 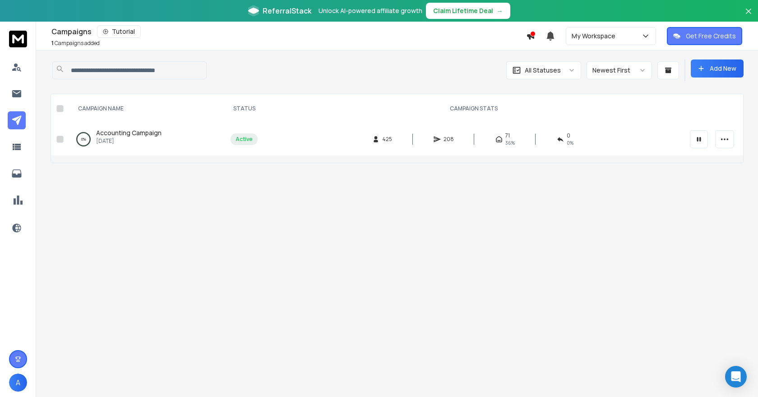 I want to click on span: ReferralStack, so click(x=287, y=11).